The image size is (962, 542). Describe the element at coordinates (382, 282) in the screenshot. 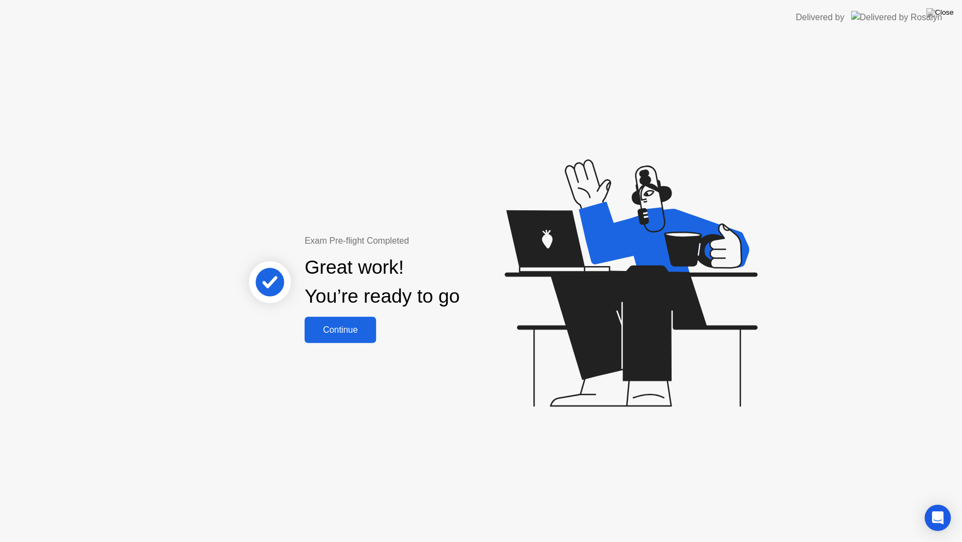

I see `div: Great work! You’re ready to go` at that location.